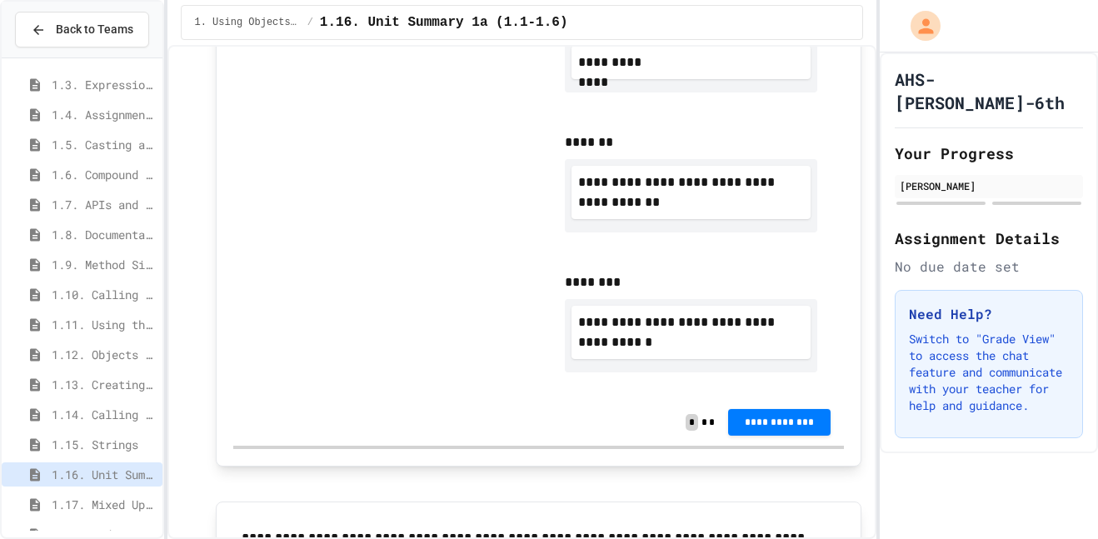 The image size is (1098, 539). Describe the element at coordinates (103, 324) in the screenshot. I see `span: 1.11. Using the Math Class` at that location.